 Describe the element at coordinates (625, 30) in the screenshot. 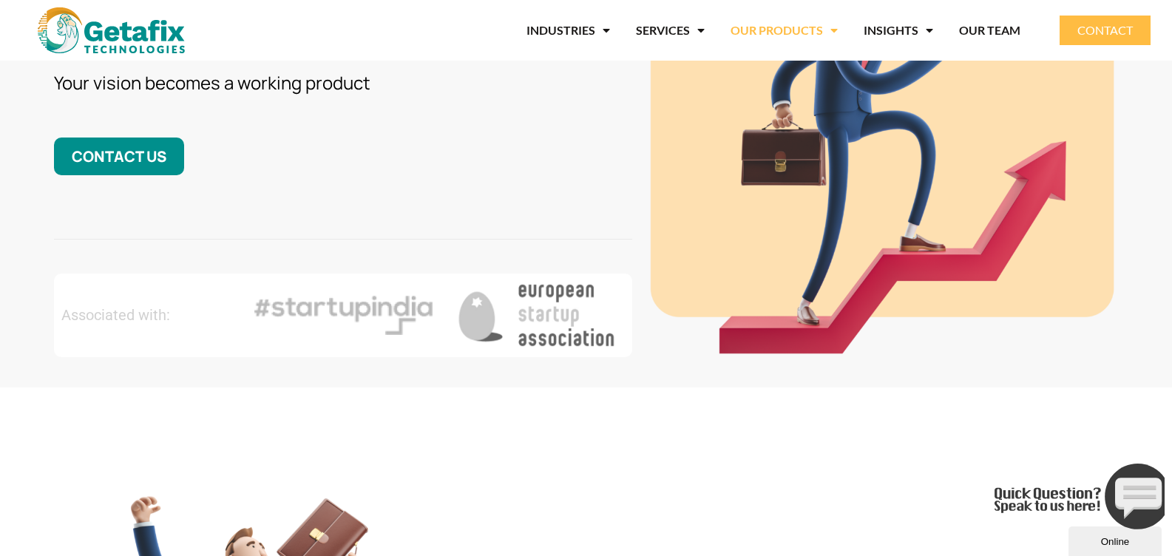

I see `nav: Menu` at that location.